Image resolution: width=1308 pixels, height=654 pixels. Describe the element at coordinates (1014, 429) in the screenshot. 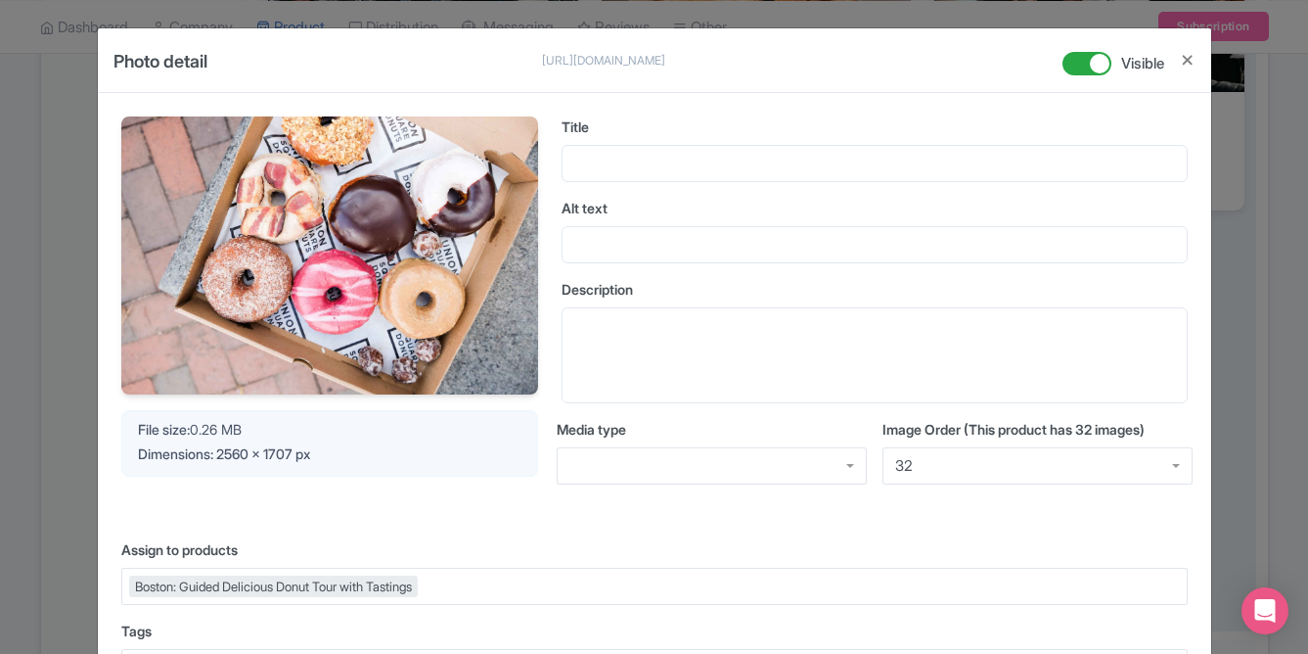

I see `span: Image Order (This product has 32 images)` at that location.